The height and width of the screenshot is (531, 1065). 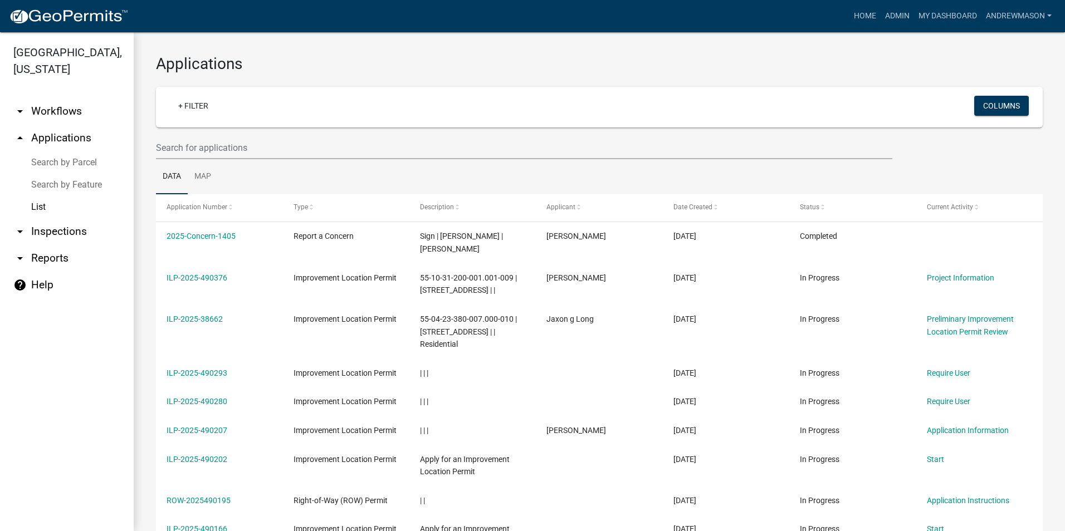 What do you see at coordinates (197, 373) in the screenshot?
I see `a: ILP-2025-490293` at bounding box center [197, 373].